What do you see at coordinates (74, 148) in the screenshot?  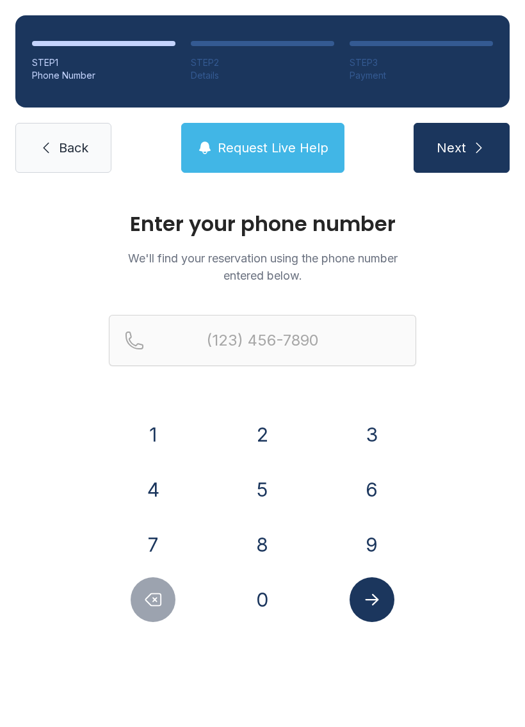 I see `span: Back` at bounding box center [74, 148].